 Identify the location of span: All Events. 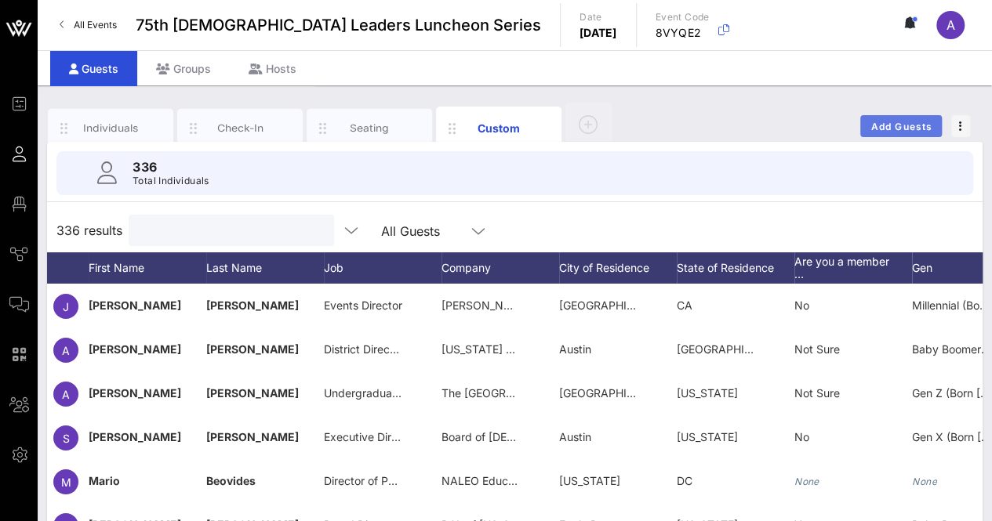
(95, 24).